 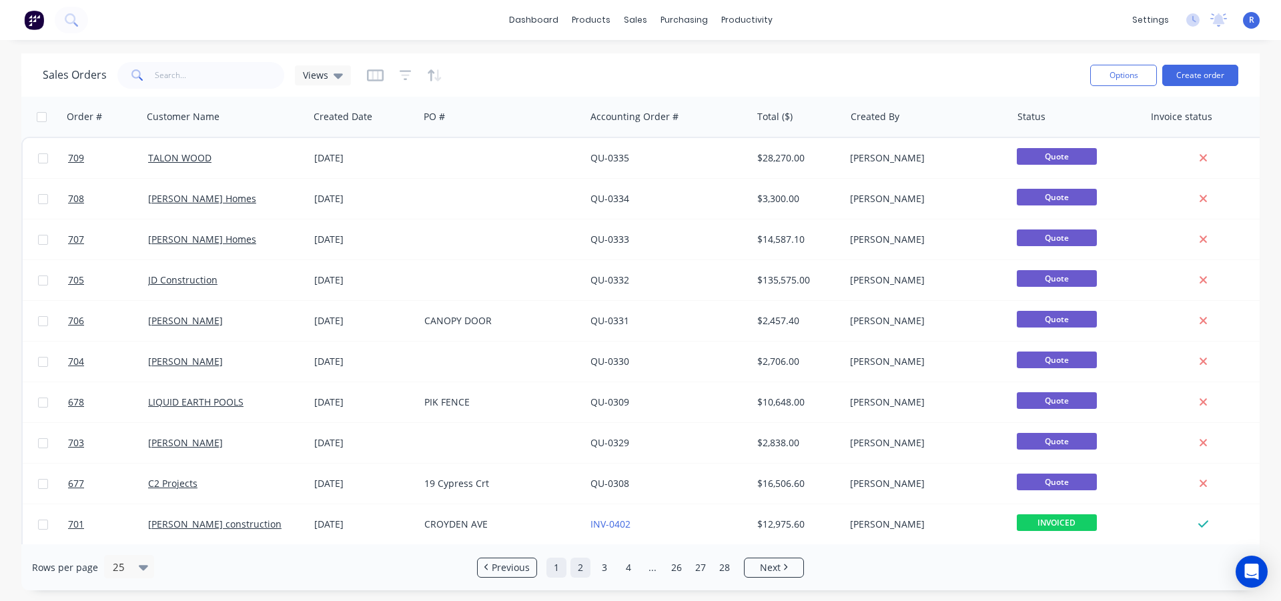 I want to click on span: INVOICED, so click(x=1057, y=522).